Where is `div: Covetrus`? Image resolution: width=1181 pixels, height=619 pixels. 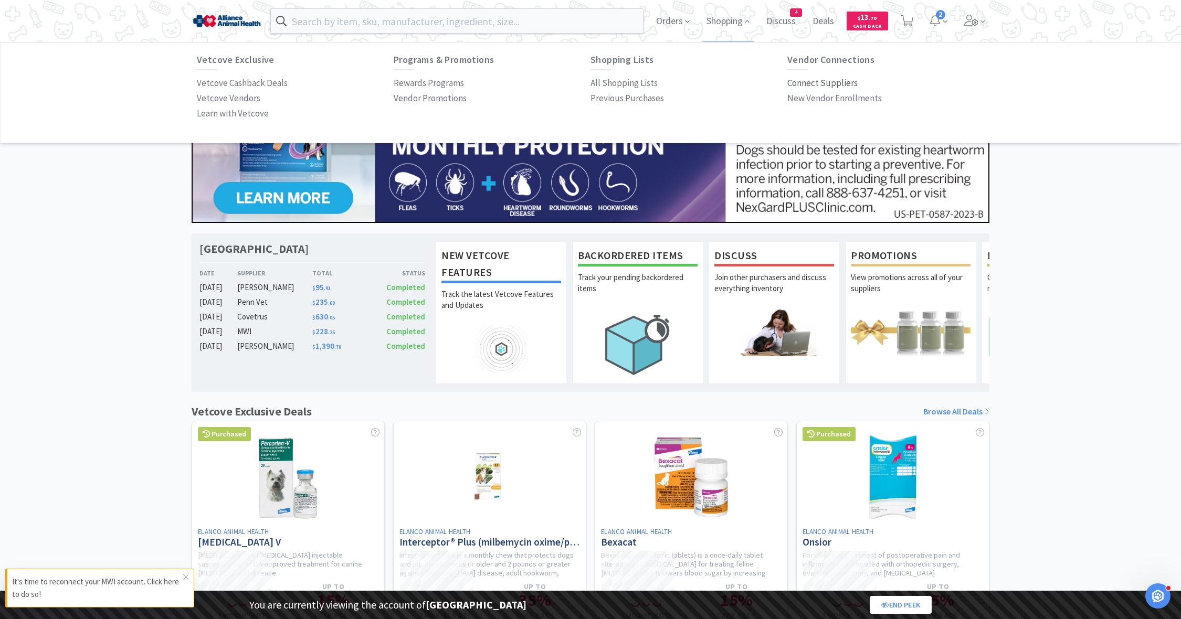
div: Covetrus is located at coordinates (274, 317).